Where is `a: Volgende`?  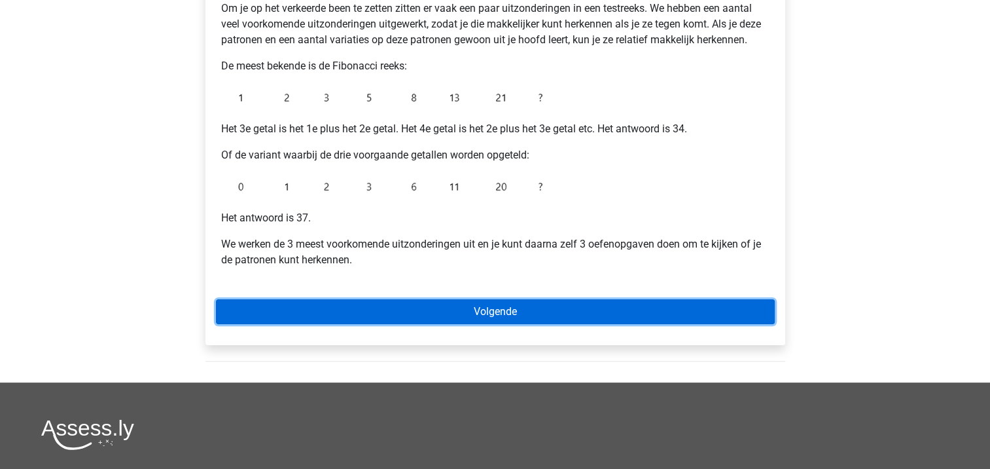 a: Volgende is located at coordinates (496, 312).